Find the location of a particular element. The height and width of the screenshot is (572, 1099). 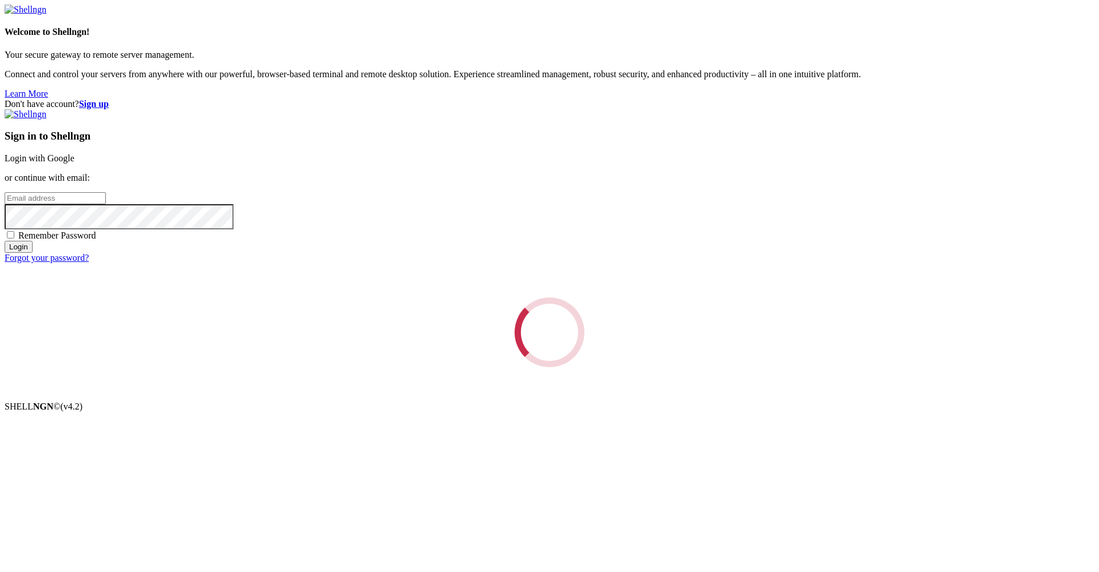

input: Login is located at coordinates (18, 247).